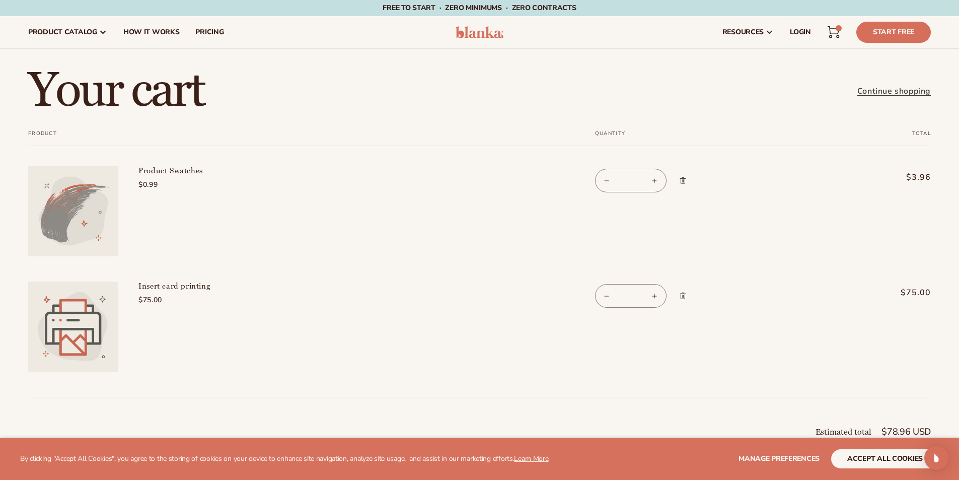 The width and height of the screenshot is (959, 480). Describe the element at coordinates (73, 326) in the screenshot. I see `img: Insert card printing.` at that location.